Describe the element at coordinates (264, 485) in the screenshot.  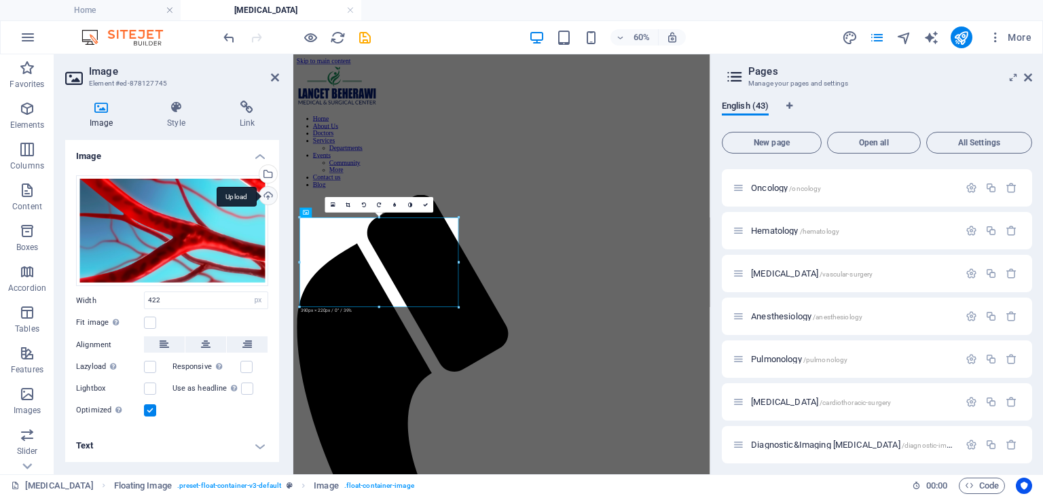
I see `nav: breadcrumb` at that location.